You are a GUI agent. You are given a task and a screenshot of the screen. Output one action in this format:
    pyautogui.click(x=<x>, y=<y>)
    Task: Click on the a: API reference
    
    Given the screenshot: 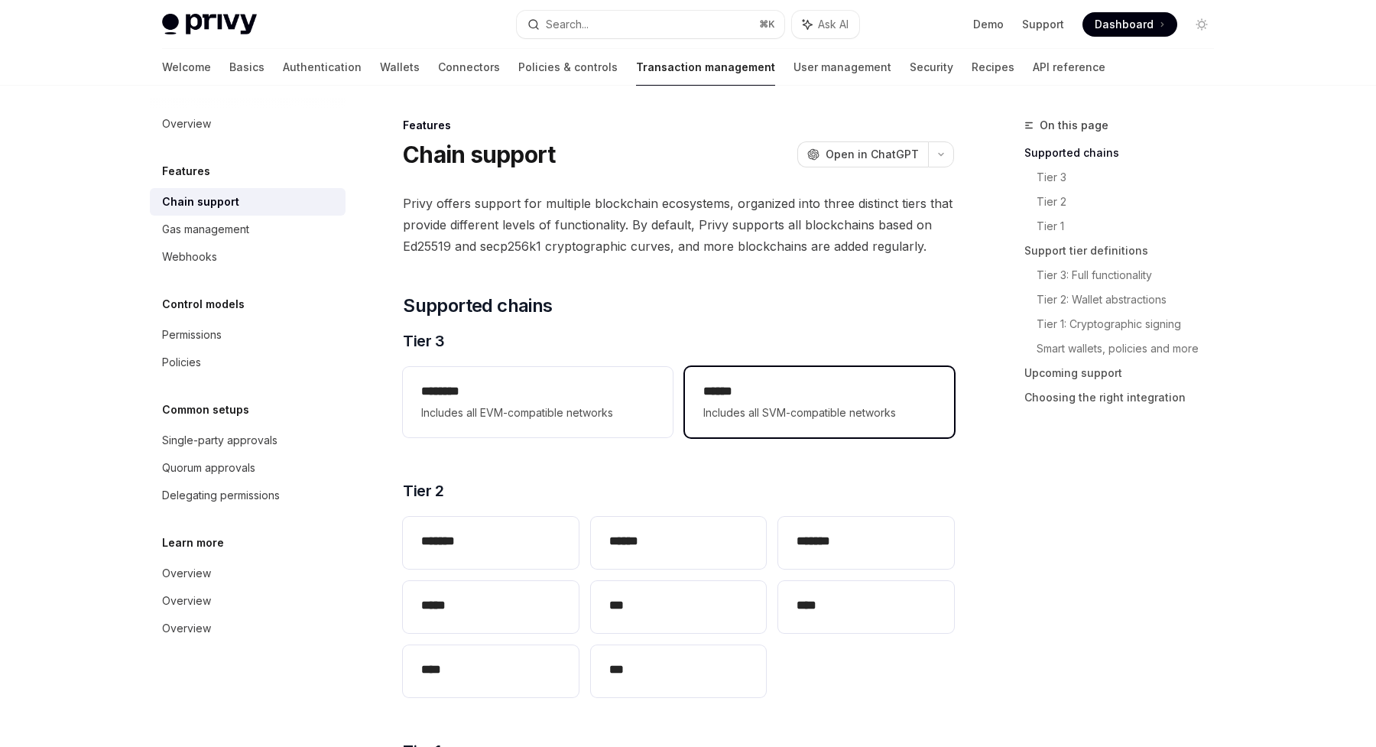 What is the action you would take?
    pyautogui.click(x=1069, y=67)
    